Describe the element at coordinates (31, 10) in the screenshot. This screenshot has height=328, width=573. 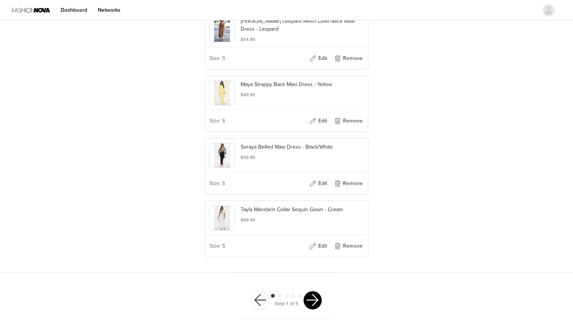
I see `img: Fashion Nova Logo` at that location.